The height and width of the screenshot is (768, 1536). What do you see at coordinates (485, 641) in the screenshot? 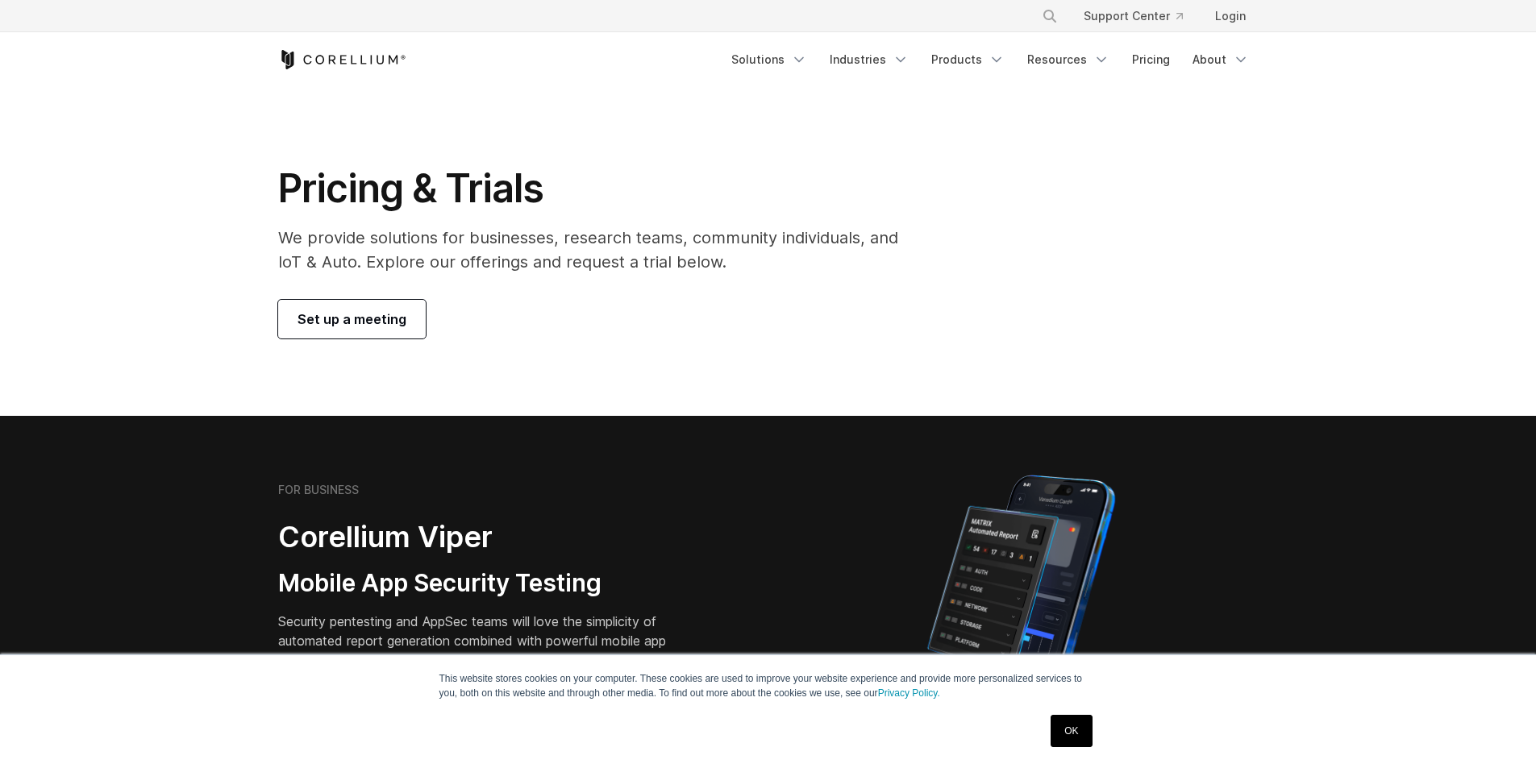
I see `p: Security pentesting and AppSec teams will love the simplicity of automated report generation comb...` at bounding box center [485, 641].